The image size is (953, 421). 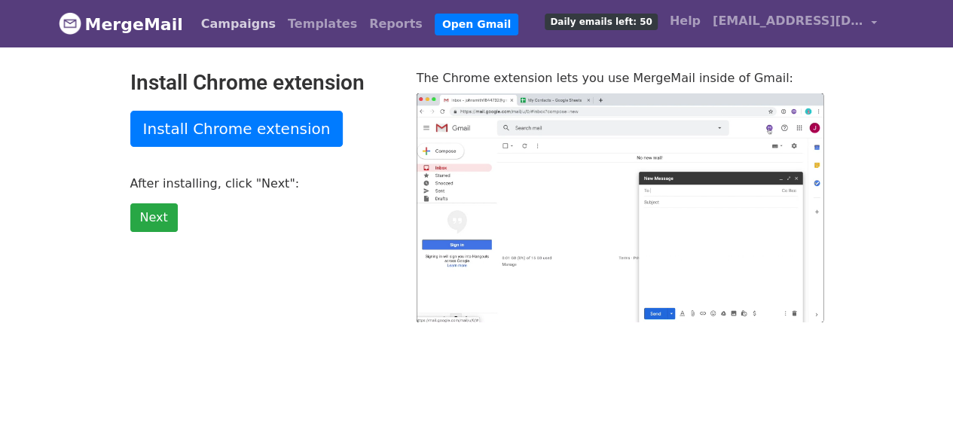 I want to click on div: Chat Widget, so click(x=916, y=385).